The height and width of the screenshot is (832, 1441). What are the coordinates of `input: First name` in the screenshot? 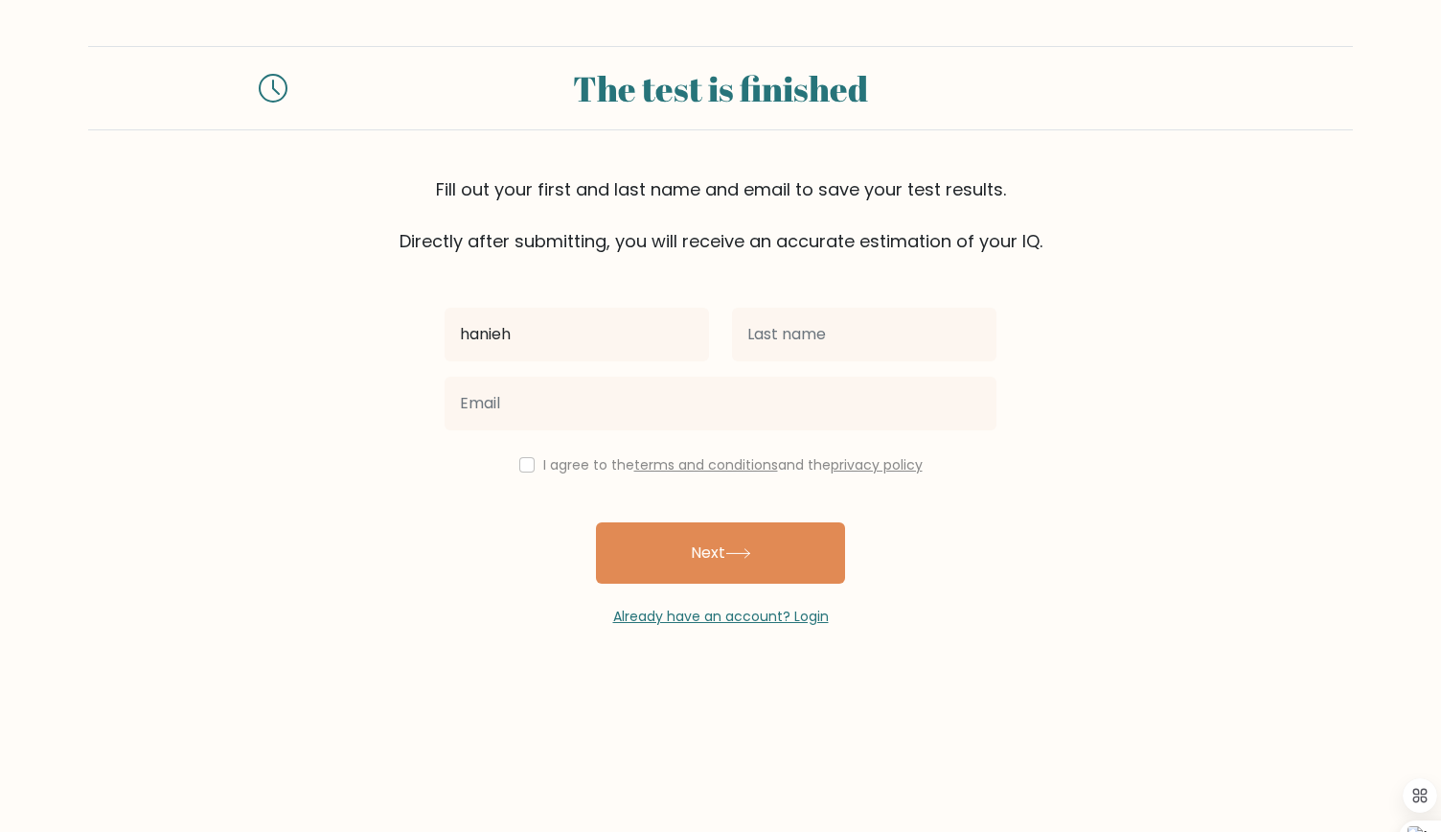 It's located at (577, 334).